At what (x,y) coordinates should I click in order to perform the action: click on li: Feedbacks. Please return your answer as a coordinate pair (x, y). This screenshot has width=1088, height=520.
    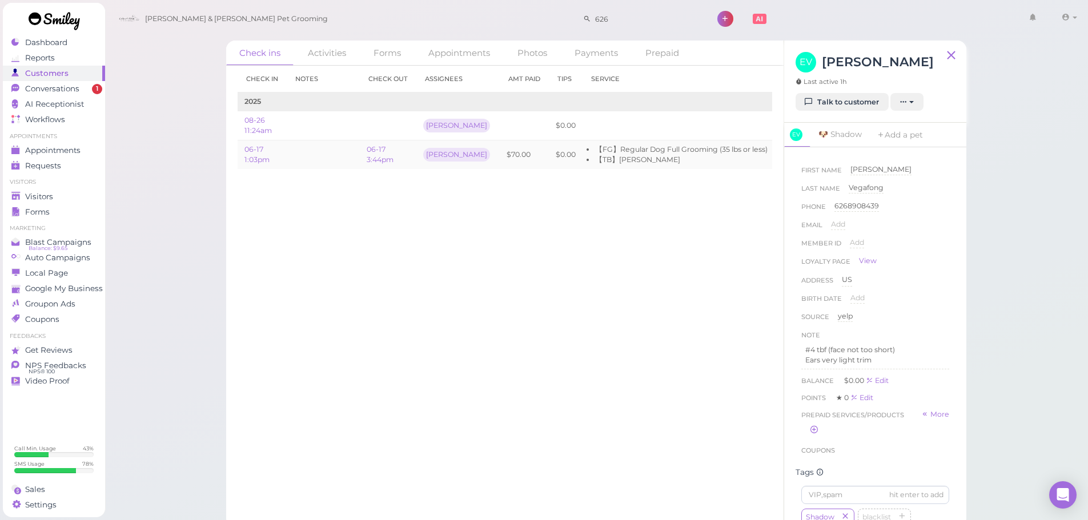
    Looking at the image, I should click on (54, 336).